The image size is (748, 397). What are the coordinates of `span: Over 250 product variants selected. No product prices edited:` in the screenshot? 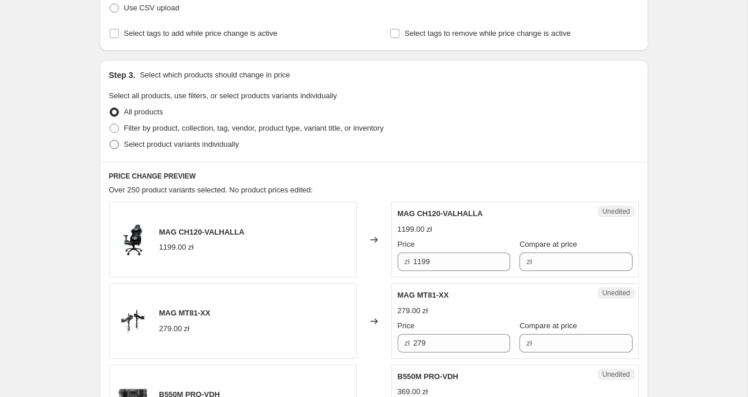 It's located at (211, 189).